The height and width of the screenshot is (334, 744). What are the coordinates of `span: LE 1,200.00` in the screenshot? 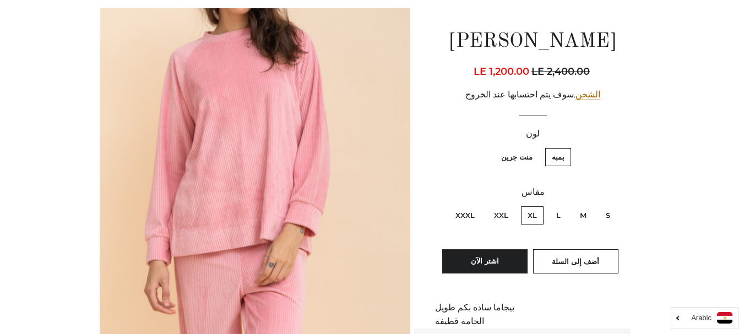 It's located at (501, 72).